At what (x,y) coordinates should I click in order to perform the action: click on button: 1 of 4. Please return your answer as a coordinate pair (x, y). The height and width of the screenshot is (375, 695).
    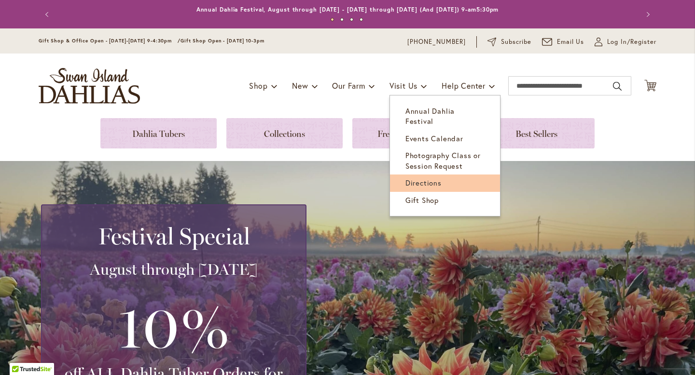
    Looking at the image, I should click on (332, 19).